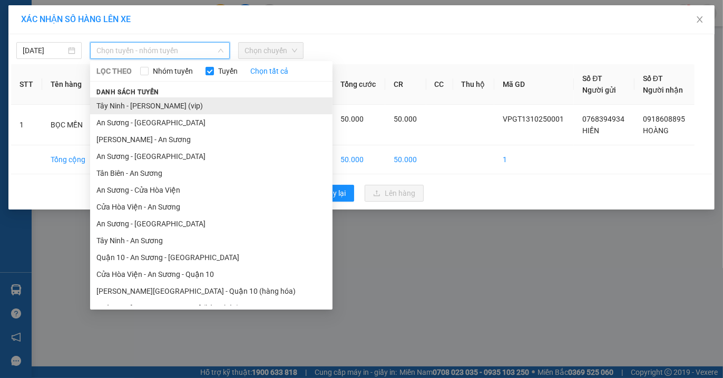 The width and height of the screenshot is (723, 378). What do you see at coordinates (211, 241) in the screenshot?
I see `li: Tây Ninh - An Sương` at bounding box center [211, 241].